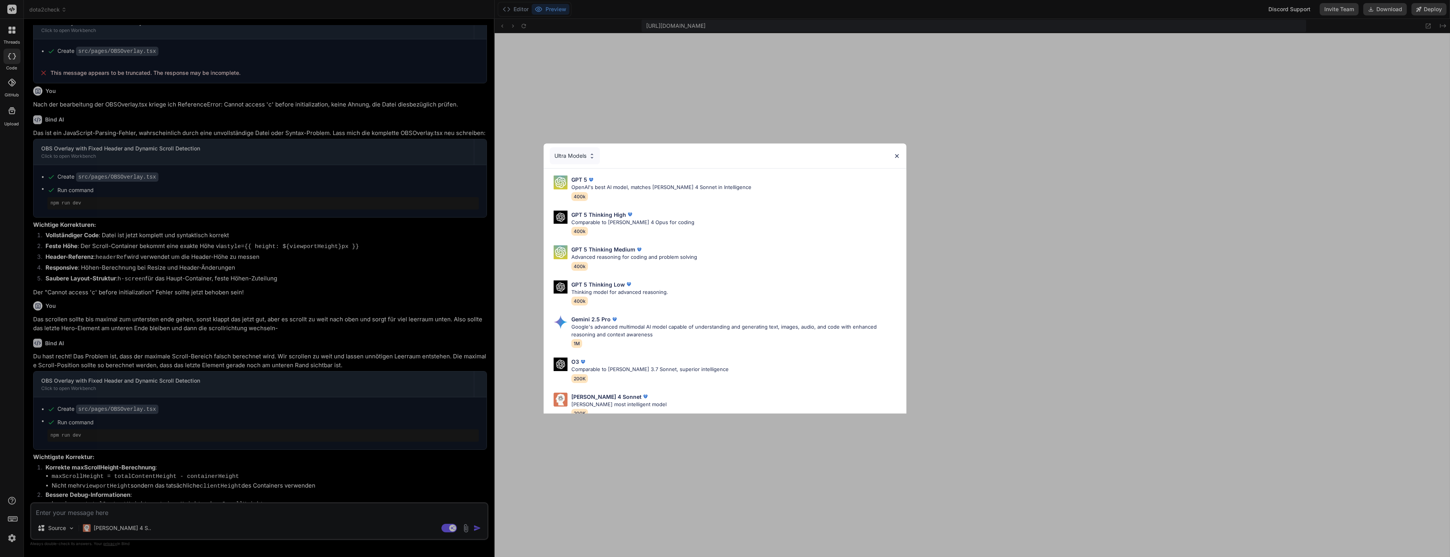 This screenshot has width=1450, height=557. What do you see at coordinates (603, 249) in the screenshot?
I see `p: GPT 5 Thinking Medium` at bounding box center [603, 249].